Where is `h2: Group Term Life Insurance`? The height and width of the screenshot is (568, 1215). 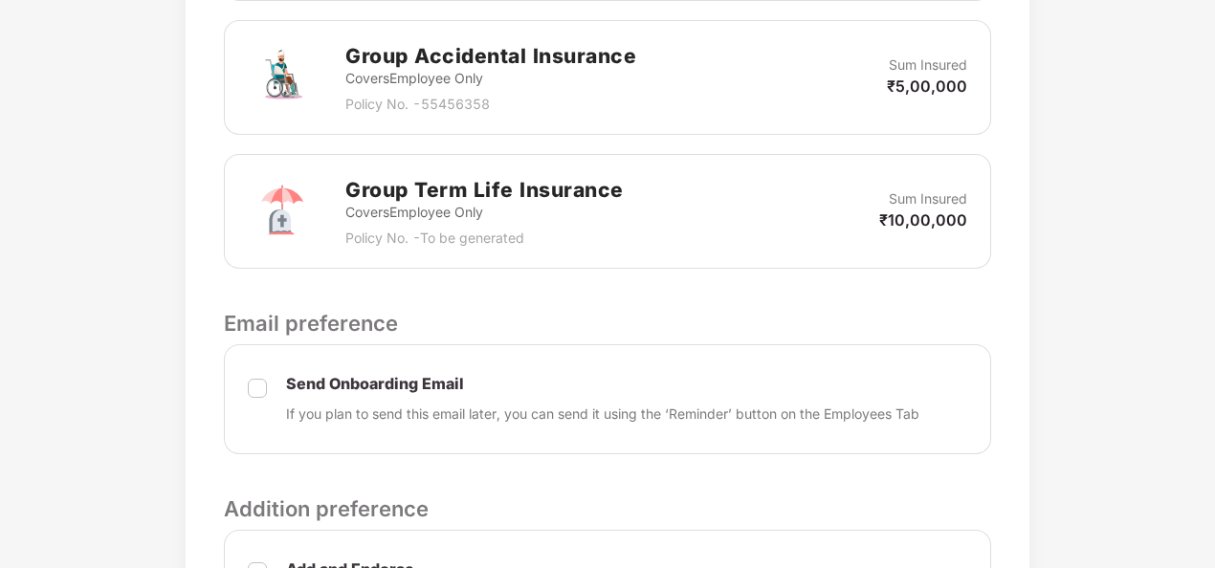
h2: Group Term Life Insurance is located at coordinates (484, 189).